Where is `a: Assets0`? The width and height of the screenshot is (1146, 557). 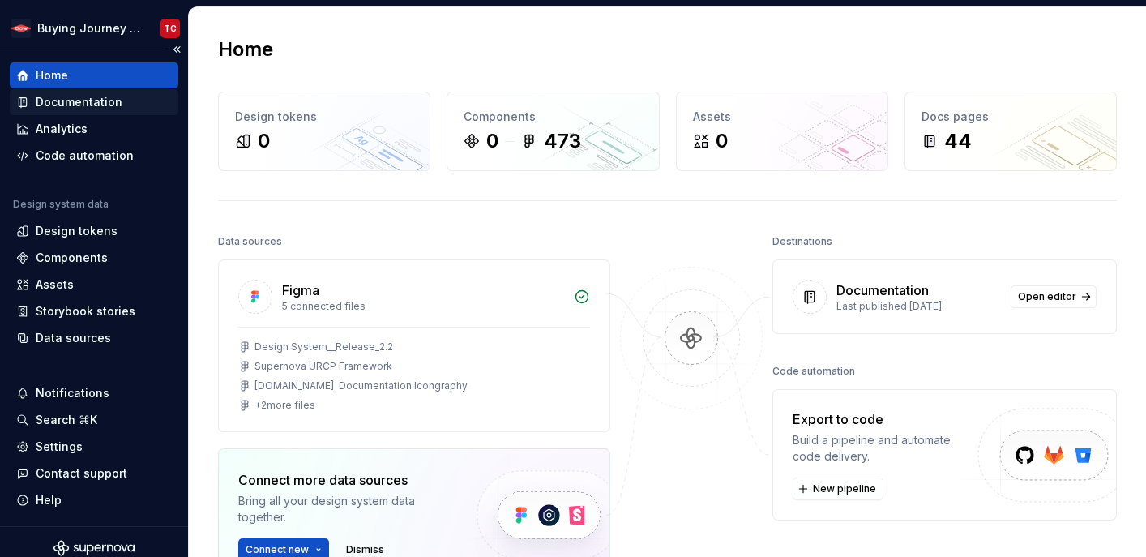 a: Assets0 is located at coordinates (782, 131).